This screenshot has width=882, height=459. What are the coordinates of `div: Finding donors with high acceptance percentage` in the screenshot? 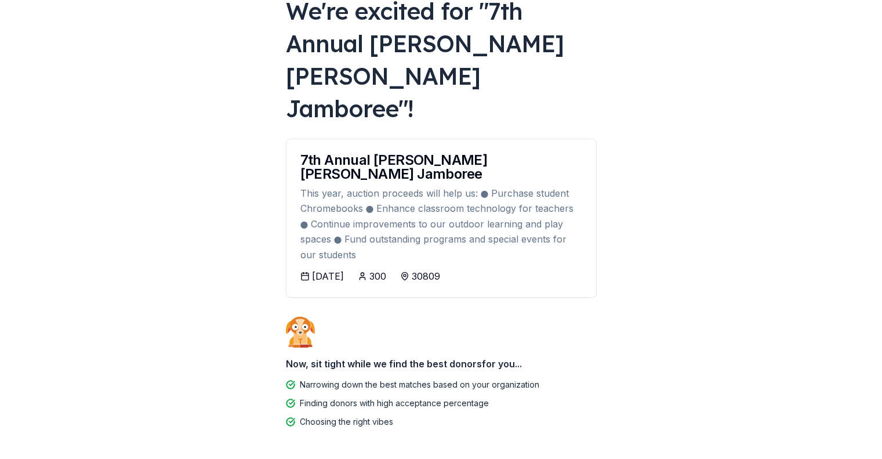 It's located at (394, 403).